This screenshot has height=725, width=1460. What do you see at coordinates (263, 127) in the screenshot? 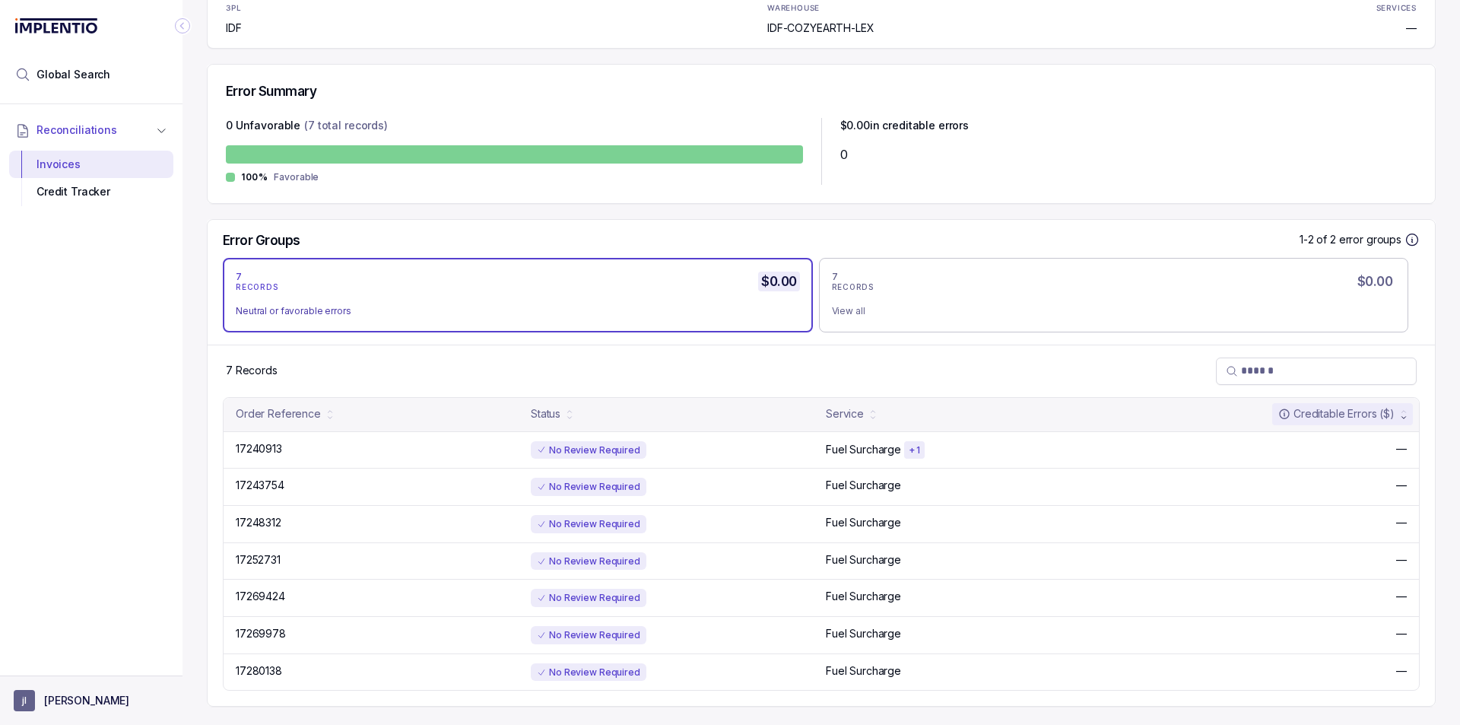
I see `p: 0 Unfavorable` at bounding box center [263, 127].